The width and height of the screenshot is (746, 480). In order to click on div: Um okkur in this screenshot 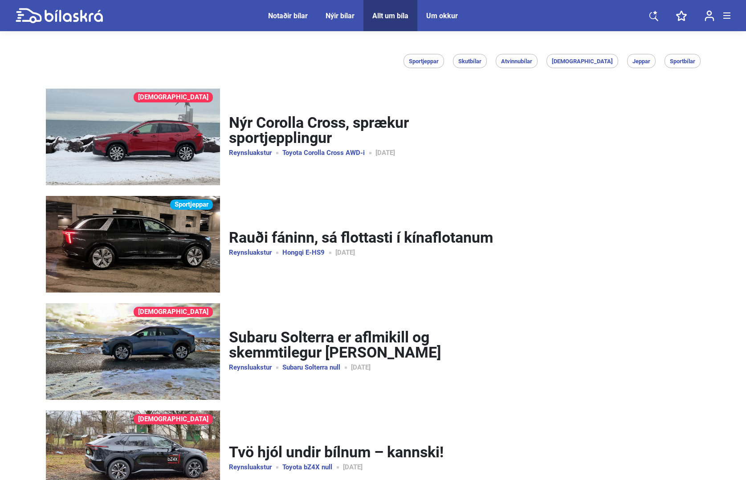, I will do `click(442, 16)`.